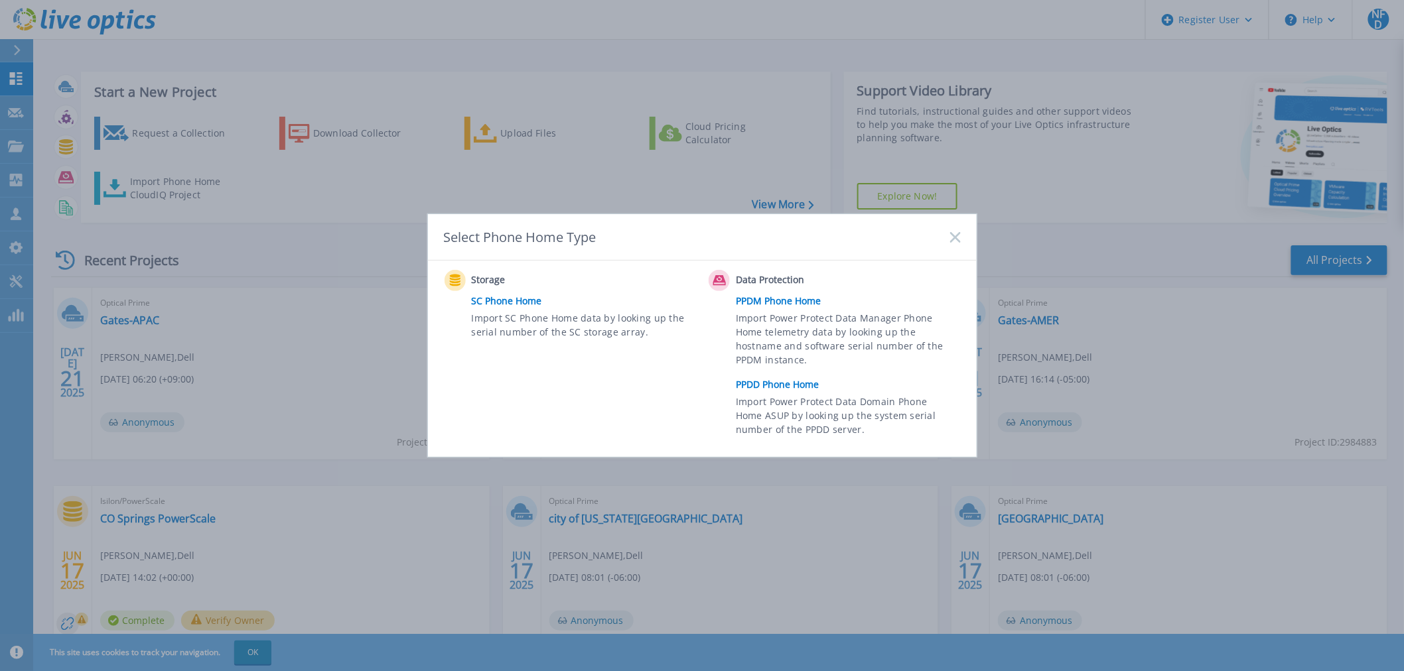  I want to click on div: Select Phone Home Type, so click(521, 237).